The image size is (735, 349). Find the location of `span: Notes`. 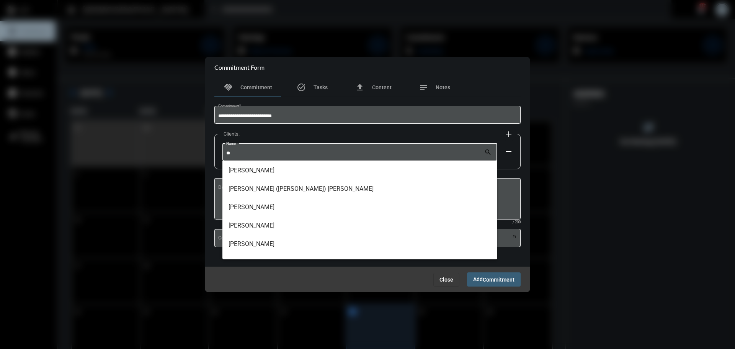

span: Notes is located at coordinates (443, 87).